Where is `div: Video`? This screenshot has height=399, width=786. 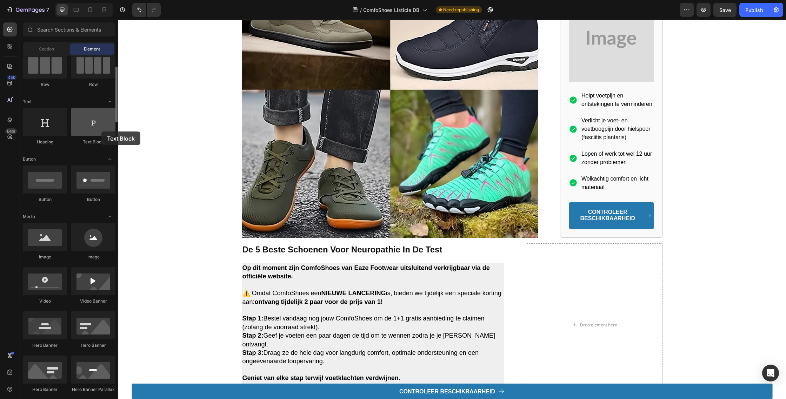 div: Video is located at coordinates (45, 301).